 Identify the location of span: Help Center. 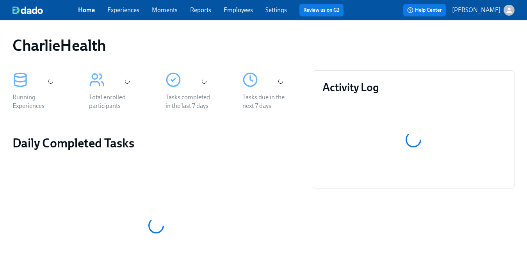
(424, 10).